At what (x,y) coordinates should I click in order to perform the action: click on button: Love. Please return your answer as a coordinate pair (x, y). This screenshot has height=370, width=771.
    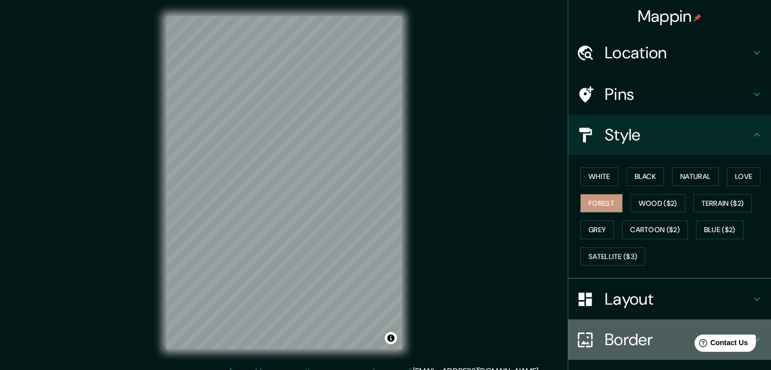
    Looking at the image, I should click on (744, 176).